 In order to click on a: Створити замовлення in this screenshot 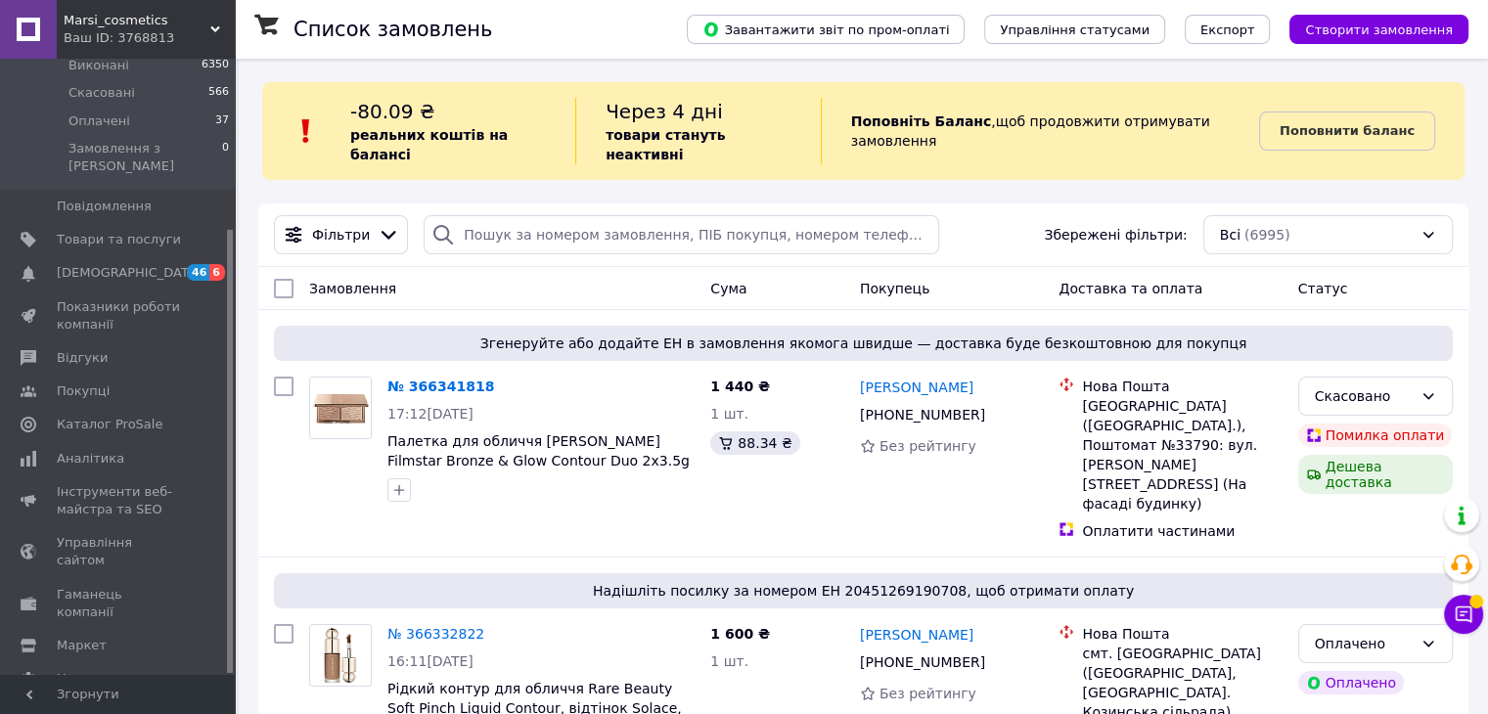, I will do `click(1369, 28)`.